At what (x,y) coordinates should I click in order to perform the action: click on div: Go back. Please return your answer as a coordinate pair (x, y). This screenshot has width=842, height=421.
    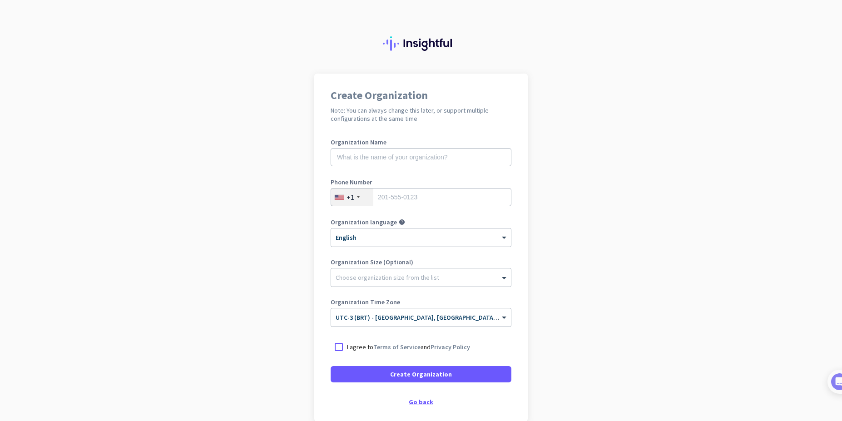
    Looking at the image, I should click on (421, 402).